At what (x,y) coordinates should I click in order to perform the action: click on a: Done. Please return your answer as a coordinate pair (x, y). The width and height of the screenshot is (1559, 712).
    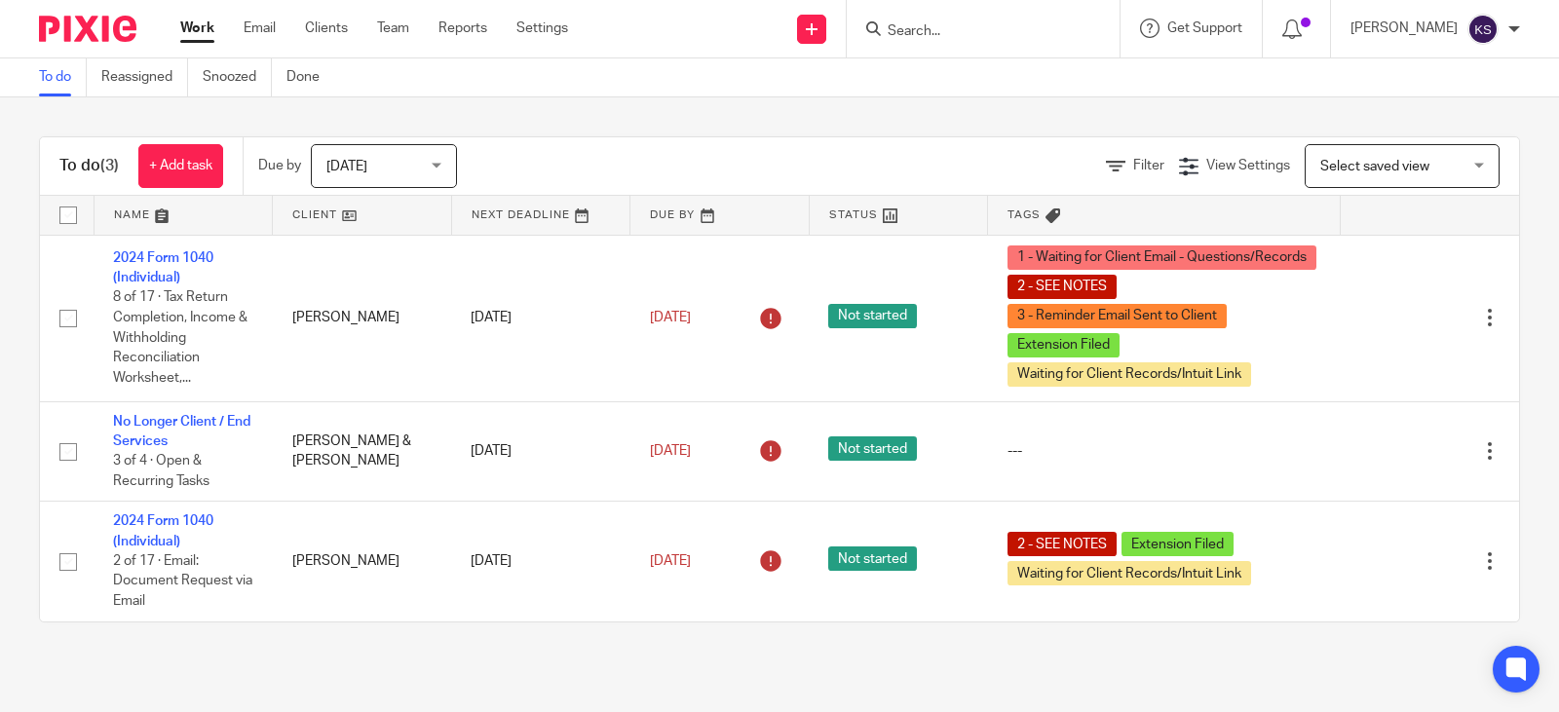
    Looking at the image, I should click on (310, 77).